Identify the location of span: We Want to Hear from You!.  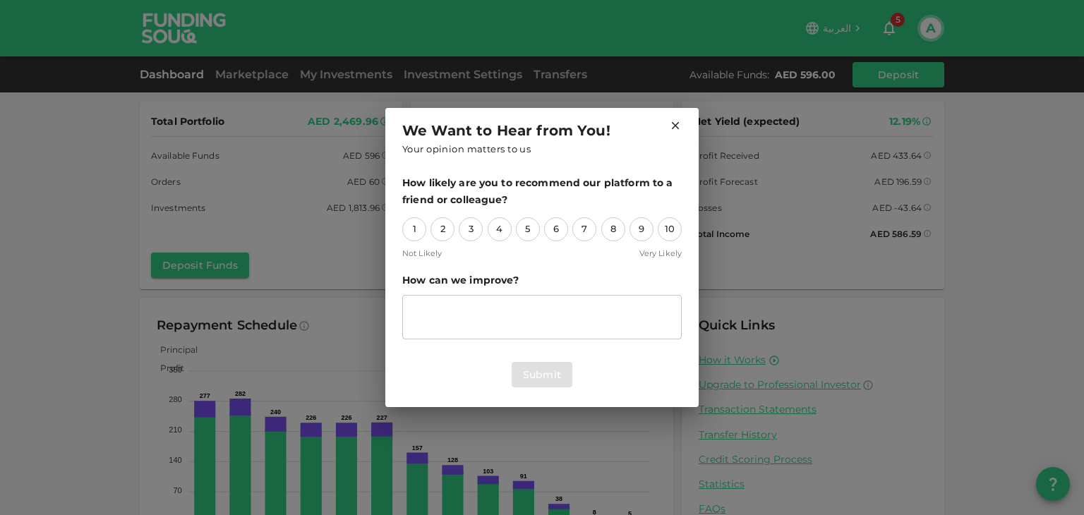
(506, 131).